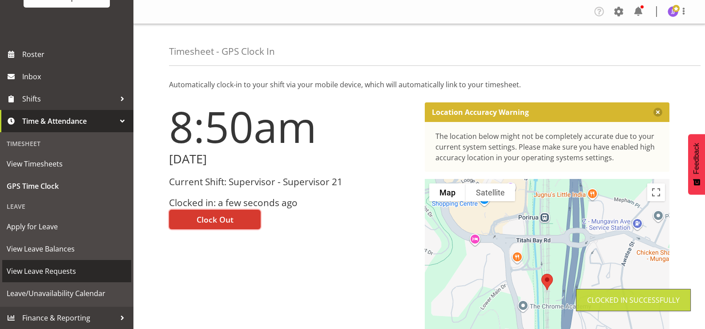  Describe the element at coordinates (656, 192) in the screenshot. I see `button: Toggle fullscreen view` at that location.